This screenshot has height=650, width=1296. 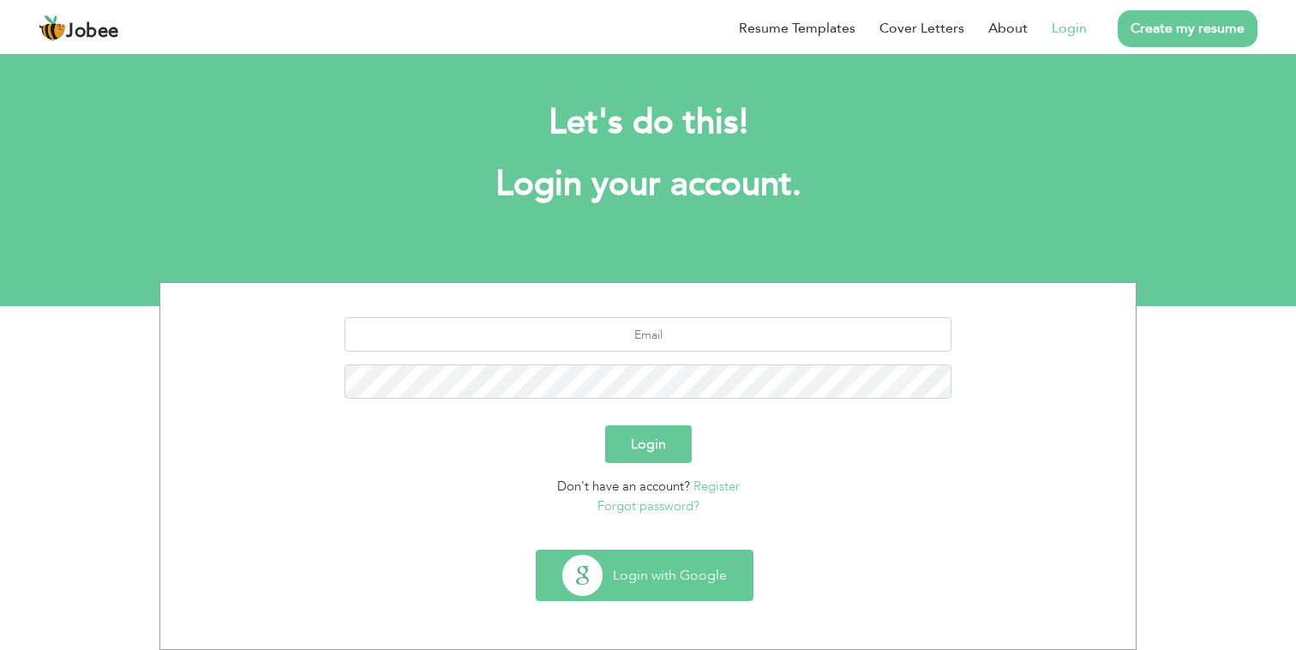 I want to click on a: Forgot password?, so click(x=648, y=506).